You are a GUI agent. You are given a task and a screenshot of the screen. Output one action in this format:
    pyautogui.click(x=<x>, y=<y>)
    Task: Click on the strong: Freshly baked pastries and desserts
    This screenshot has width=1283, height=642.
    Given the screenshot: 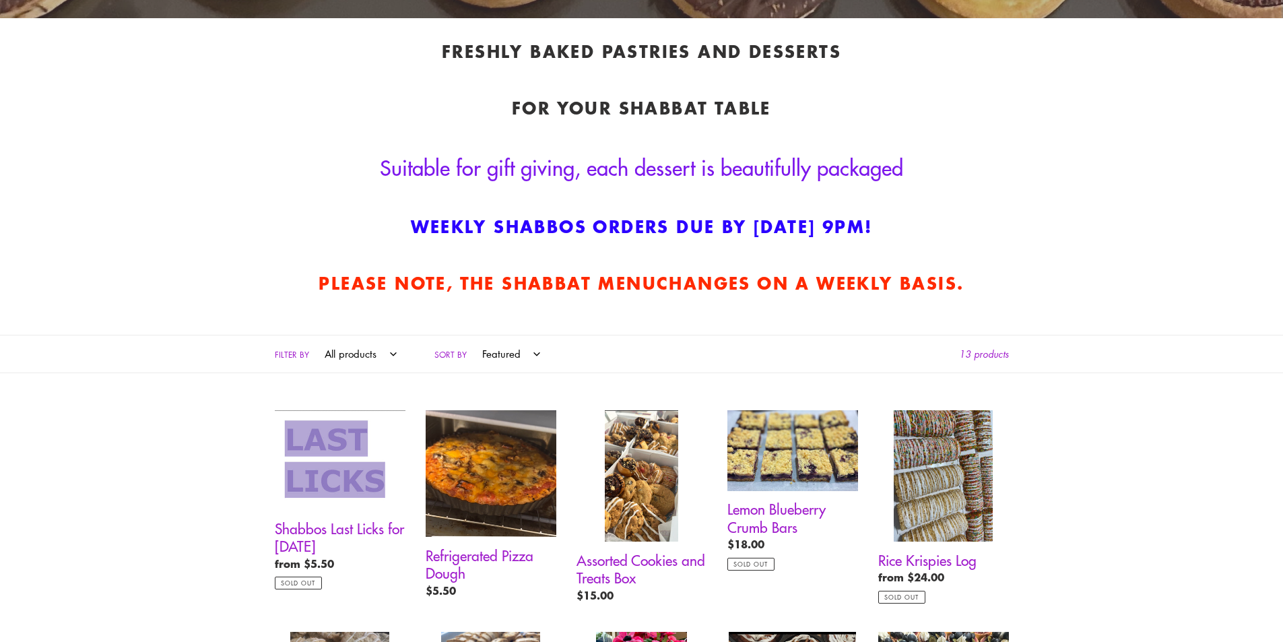 What is the action you would take?
    pyautogui.click(x=641, y=51)
    